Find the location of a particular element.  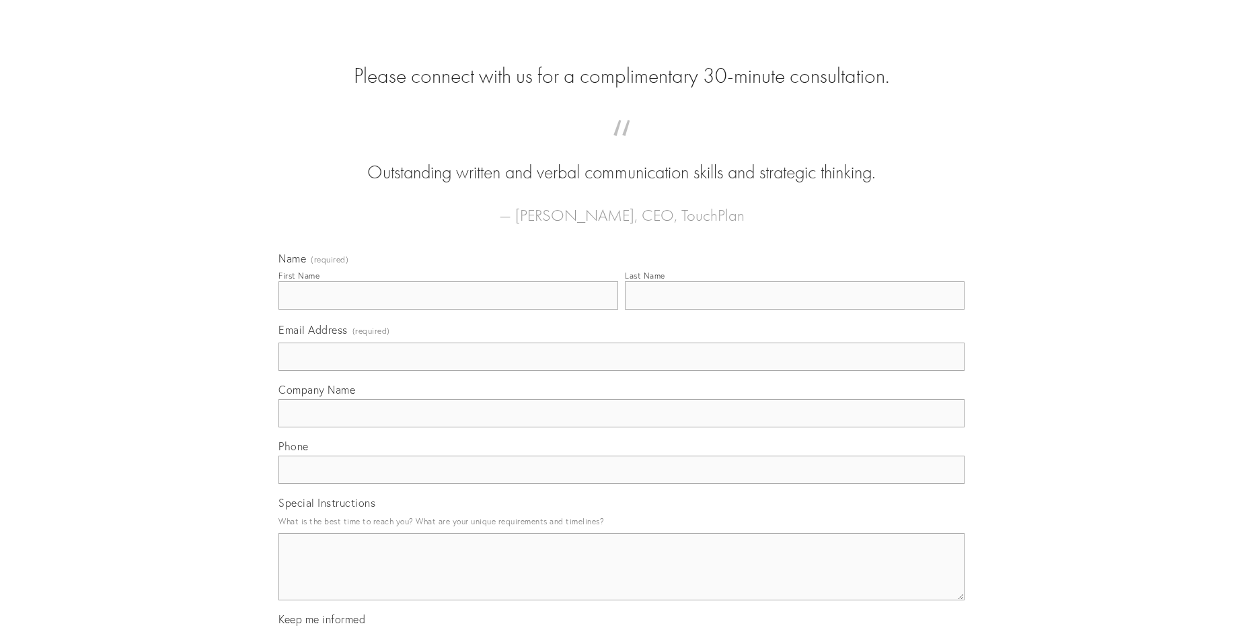

span: Special Instructions is located at coordinates (327, 502).